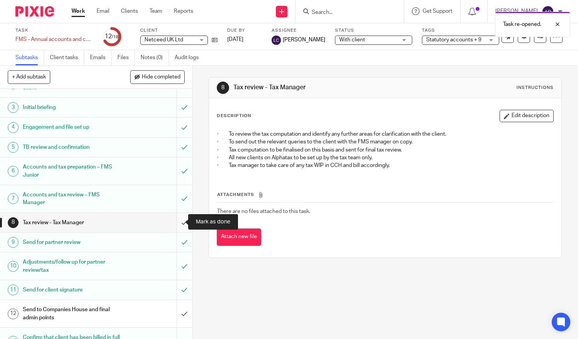 Image resolution: width=578 pixels, height=339 pixels. Describe the element at coordinates (264, 211) in the screenshot. I see `span: There are no files attached to this task.` at that location.